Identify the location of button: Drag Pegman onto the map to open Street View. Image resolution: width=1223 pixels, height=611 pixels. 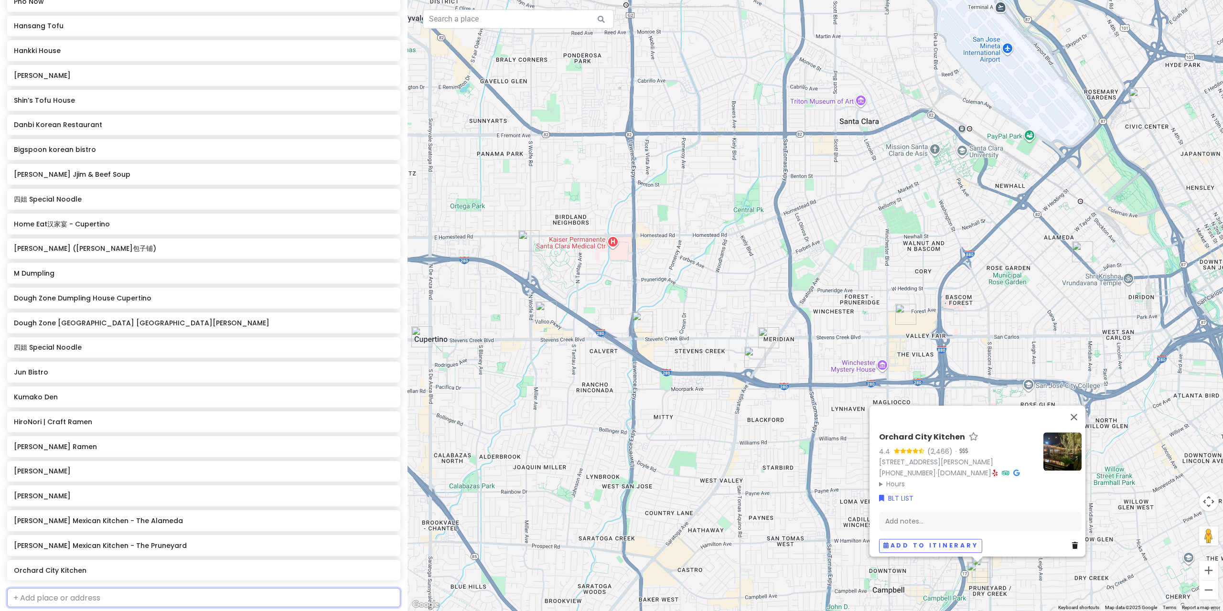
(1209, 536).